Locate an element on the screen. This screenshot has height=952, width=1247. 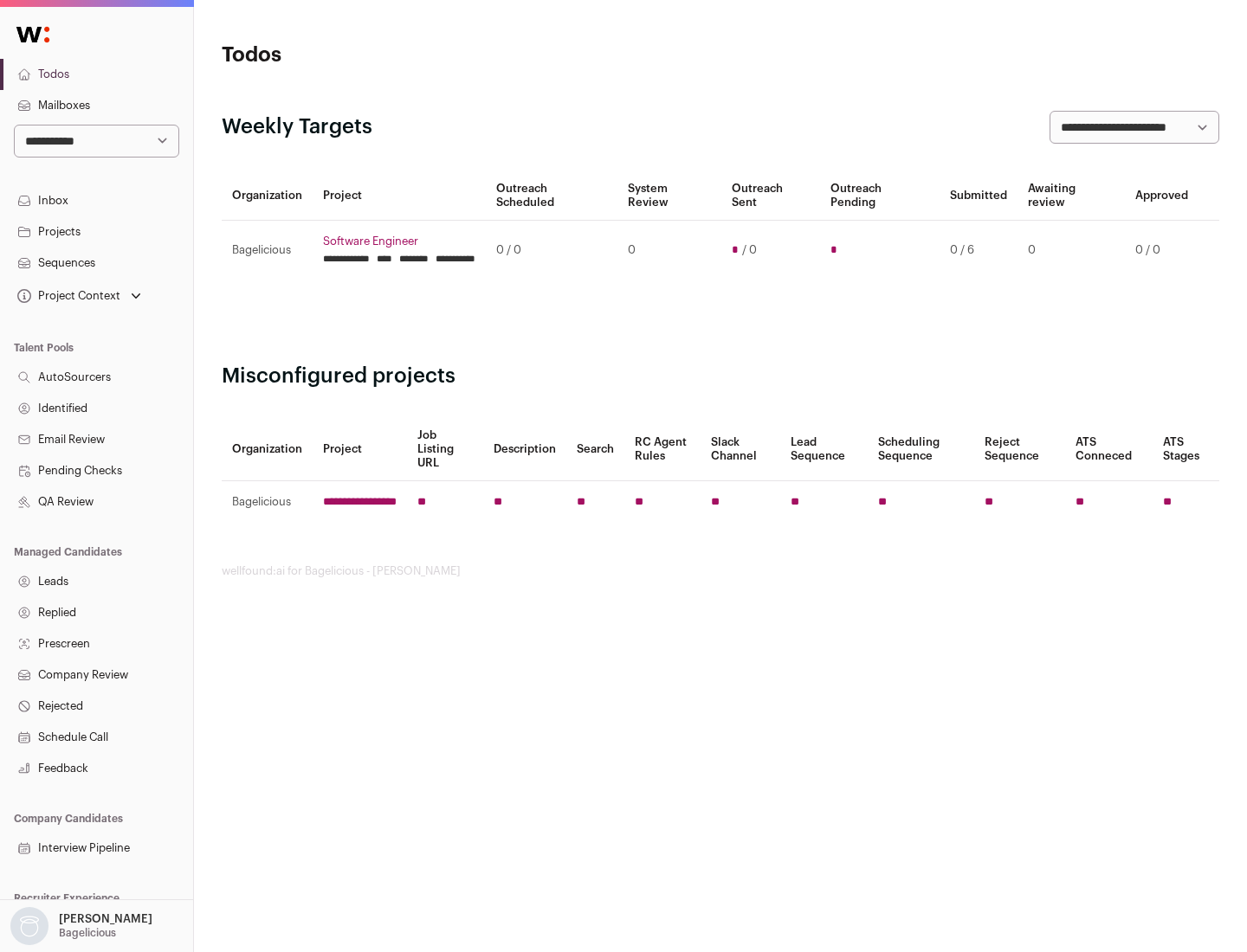
h1: Todos is located at coordinates (388, 55).